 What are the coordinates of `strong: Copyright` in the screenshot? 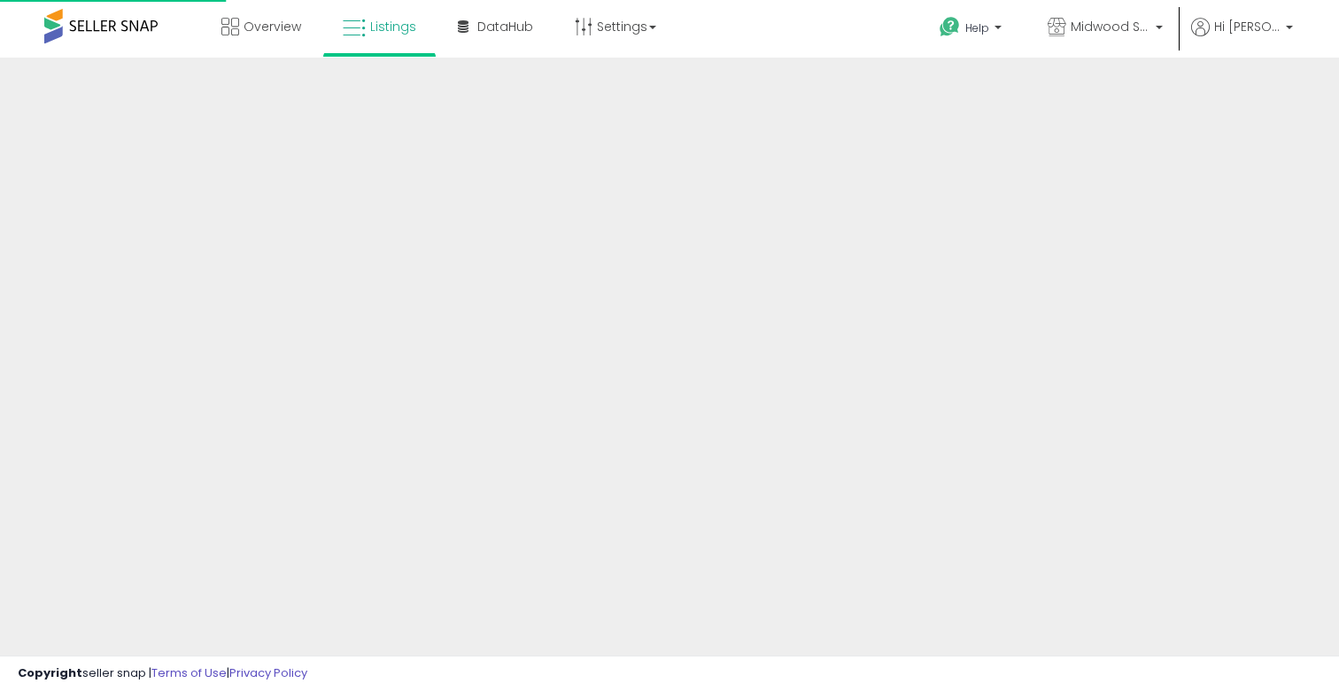 It's located at (50, 672).